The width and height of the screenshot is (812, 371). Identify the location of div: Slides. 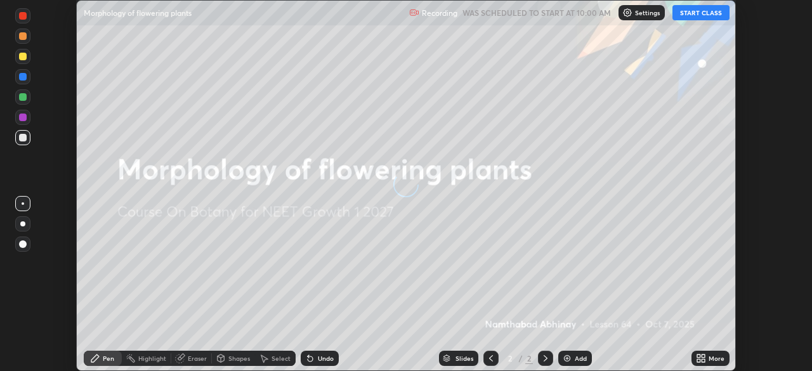
(464, 359).